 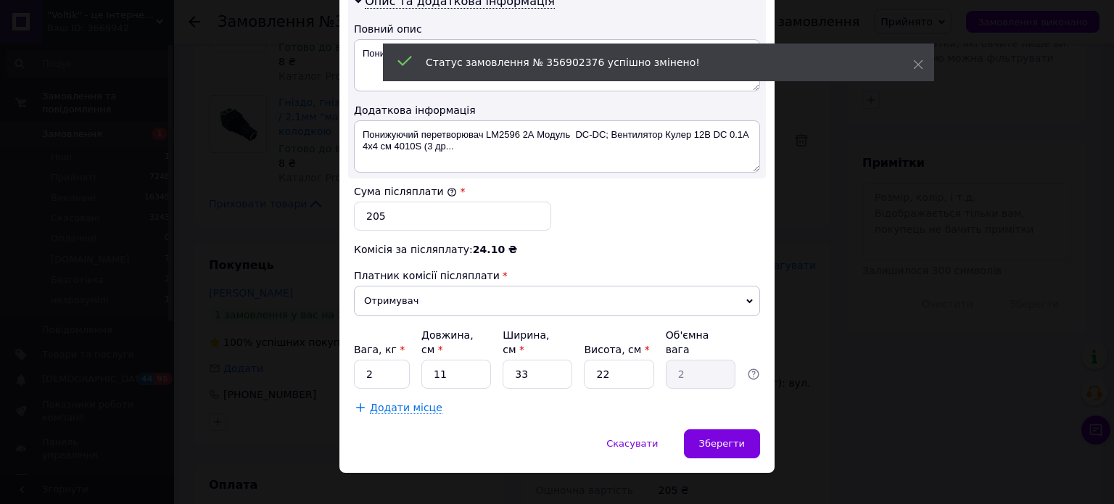 I want to click on label: Довжина, см, so click(x=447, y=342).